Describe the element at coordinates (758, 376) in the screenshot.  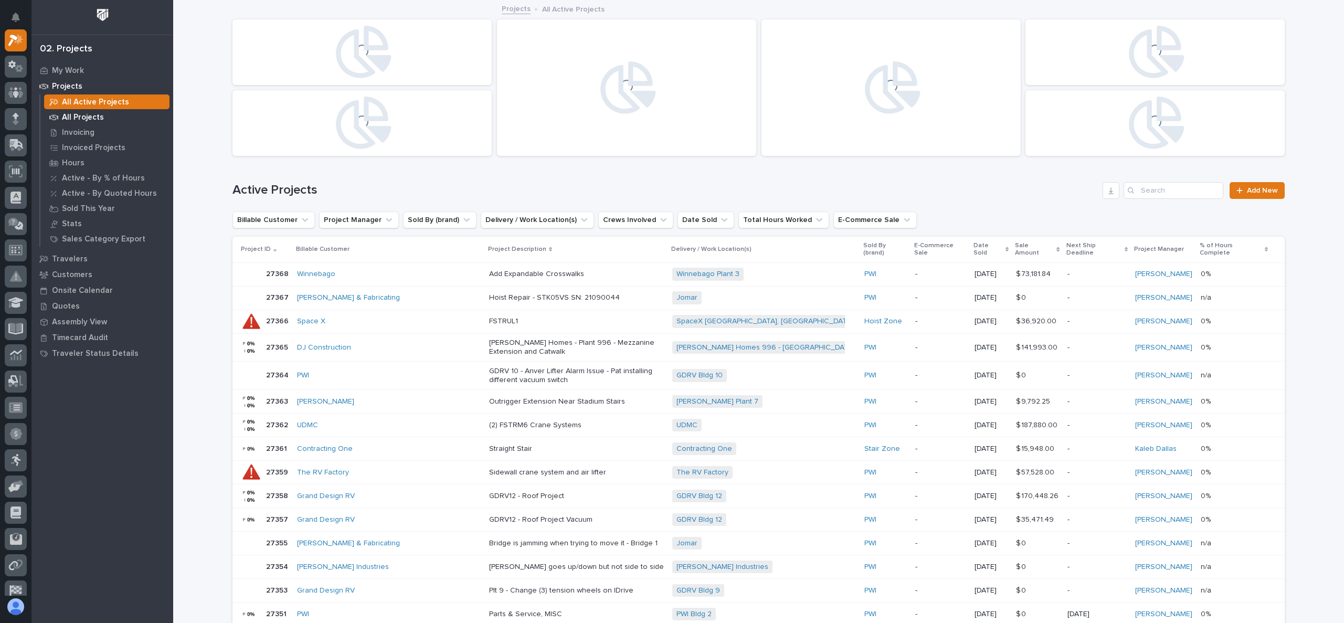
I see `tr: 2736427364 PWI GDRV 10 - Anver Lifter Alarm Issue - Pat installing different vacuum switchGDRV Bl...` at that location.